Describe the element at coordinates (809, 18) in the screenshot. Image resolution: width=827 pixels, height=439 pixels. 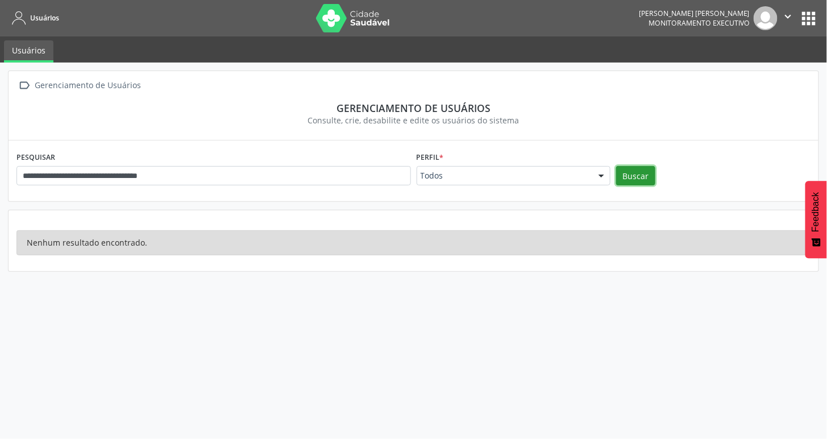
I see `button: apps` at that location.